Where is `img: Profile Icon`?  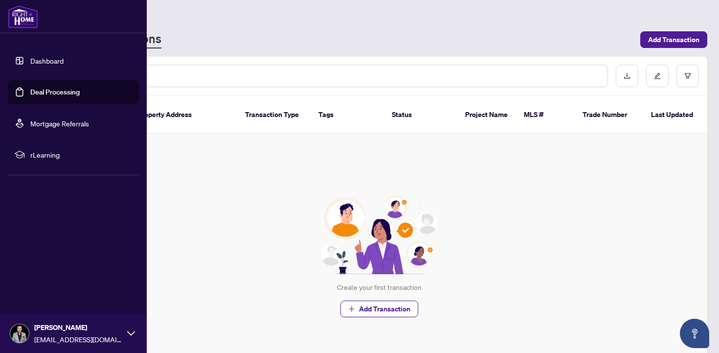
img: Profile Icon is located at coordinates (20, 333).